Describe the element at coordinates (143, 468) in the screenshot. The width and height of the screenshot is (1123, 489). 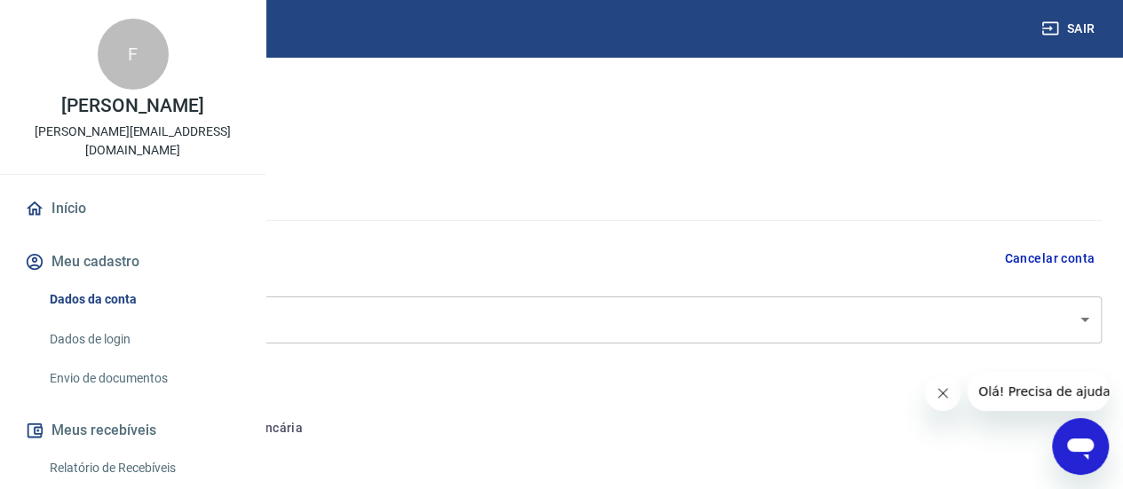
I see `a: Relatório de Recebíveis` at that location.